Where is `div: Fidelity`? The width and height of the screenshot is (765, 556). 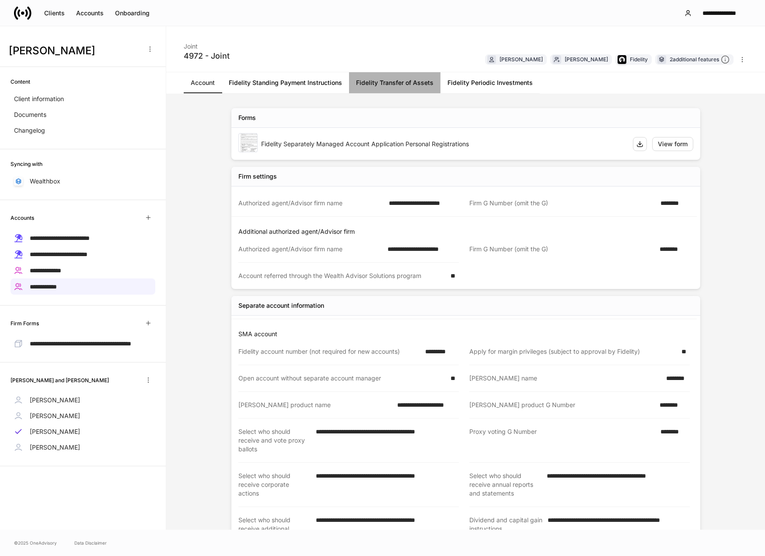
div: Fidelity is located at coordinates (639, 59).